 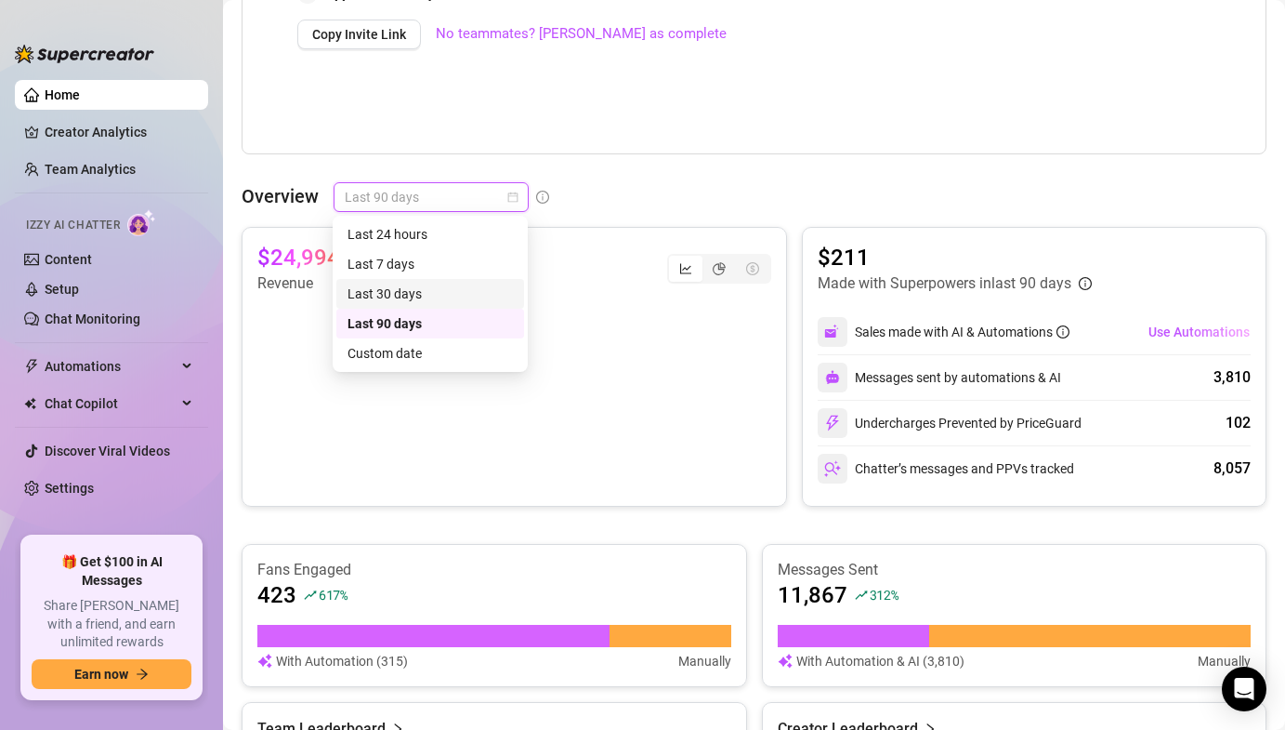 What do you see at coordinates (430, 264) in the screenshot?
I see `div: Last 7 days` at bounding box center [430, 264].